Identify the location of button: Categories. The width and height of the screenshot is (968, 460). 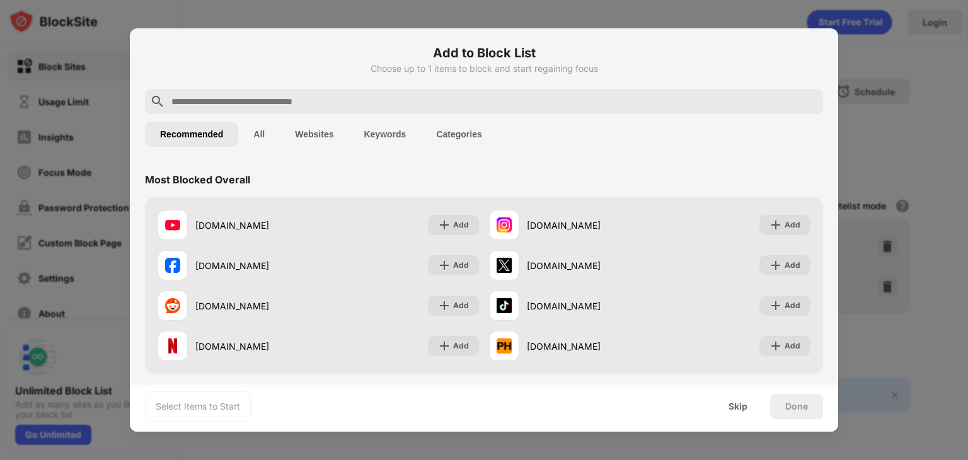
(459, 134).